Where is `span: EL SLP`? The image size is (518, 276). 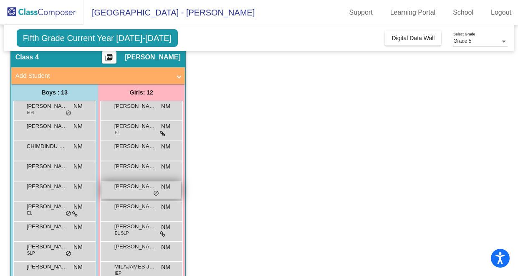 span: EL SLP is located at coordinates (122, 233).